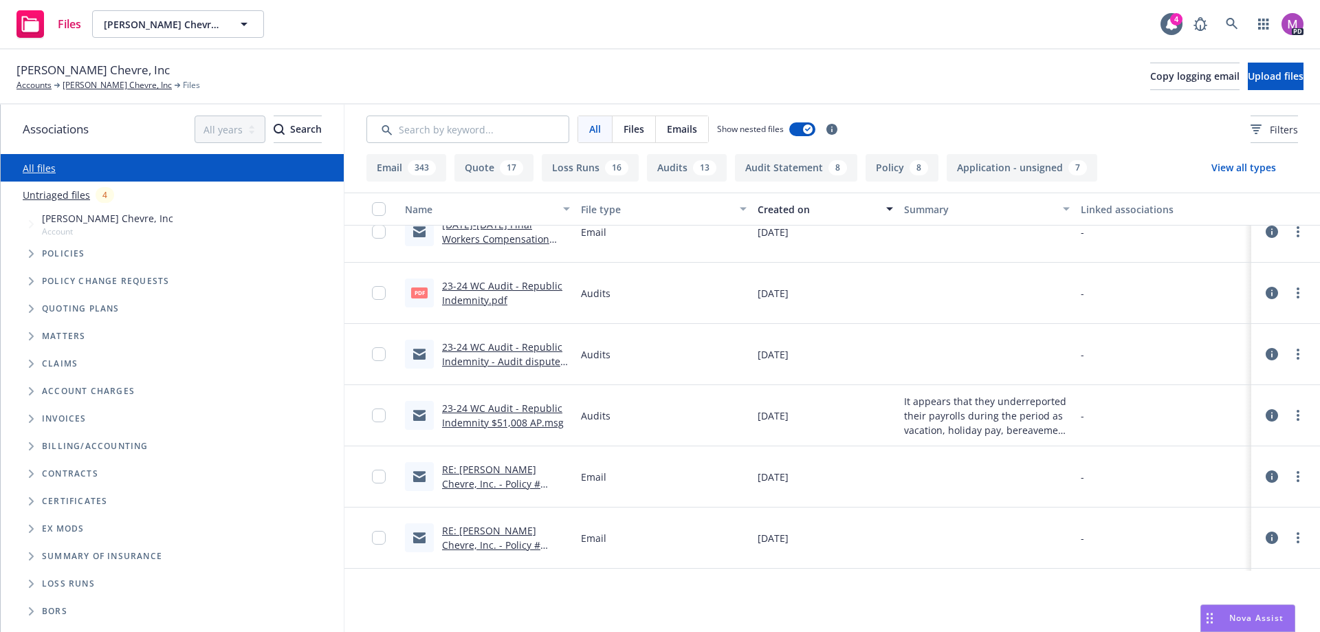 The image size is (1320, 632). I want to click on button: Name, so click(488, 209).